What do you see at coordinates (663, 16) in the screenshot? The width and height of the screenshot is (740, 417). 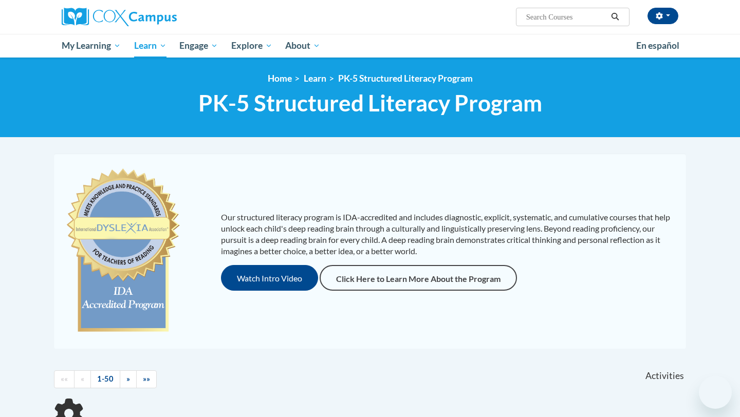 I see `button: Account Settings` at bounding box center [663, 16].